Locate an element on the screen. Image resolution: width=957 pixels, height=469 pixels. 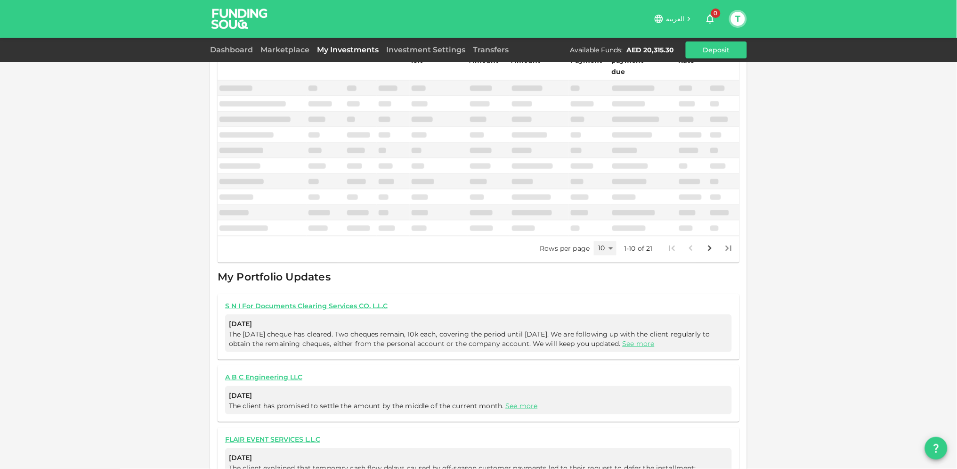
div: AED 20,315.30 is located at coordinates (651, 50).